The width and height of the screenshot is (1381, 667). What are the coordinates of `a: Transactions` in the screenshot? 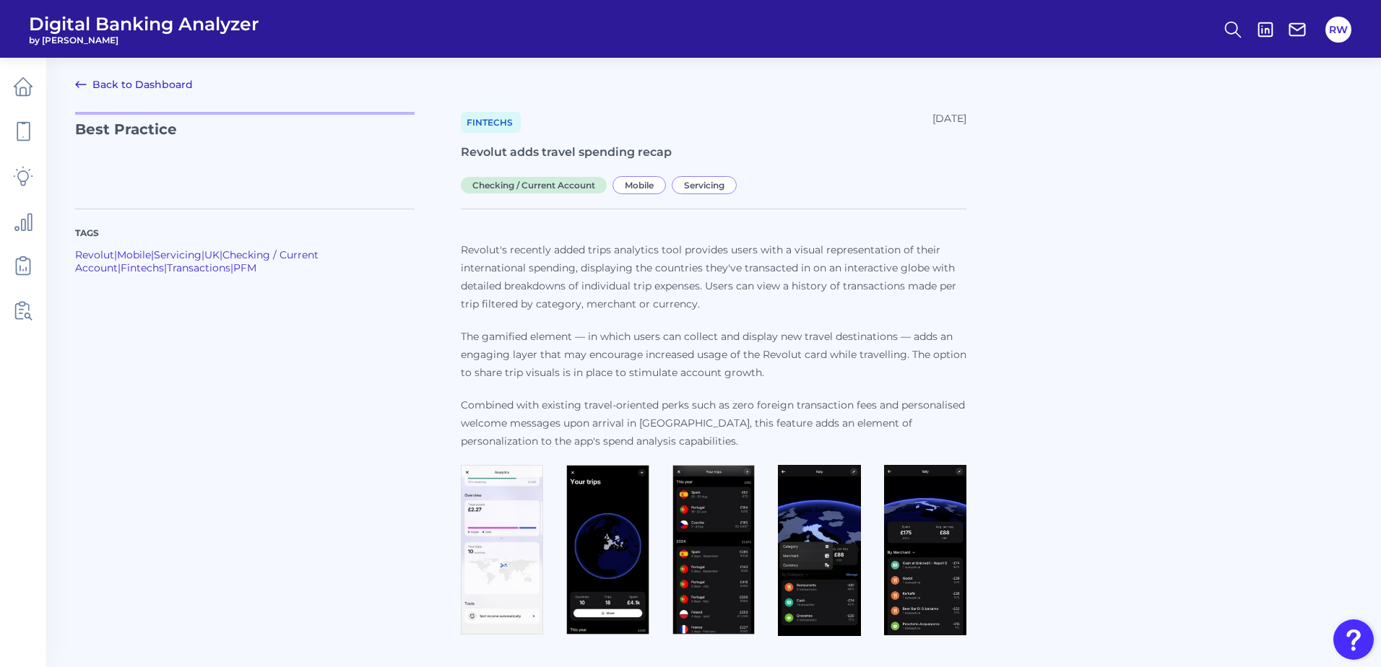 It's located at (199, 268).